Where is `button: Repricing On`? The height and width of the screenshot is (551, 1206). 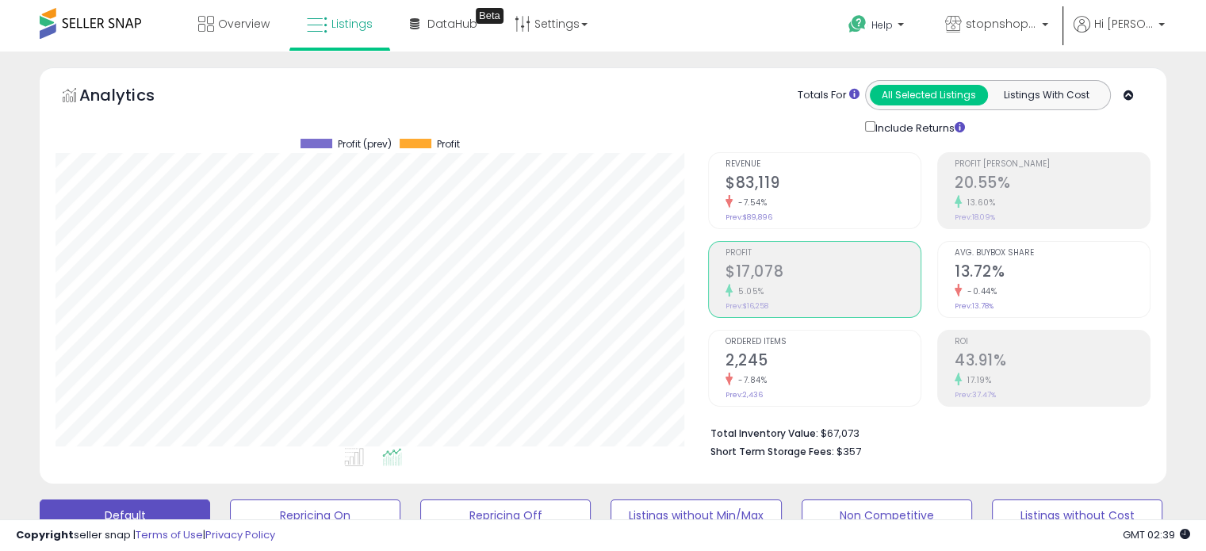 button: Repricing On is located at coordinates (315, 515).